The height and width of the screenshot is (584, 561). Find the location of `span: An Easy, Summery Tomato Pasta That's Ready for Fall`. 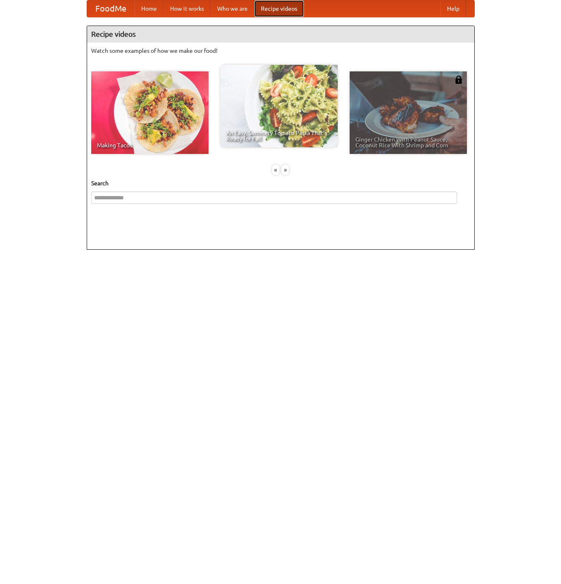

span: An Easy, Summery Tomato Pasta That's Ready for Fall is located at coordinates (279, 136).